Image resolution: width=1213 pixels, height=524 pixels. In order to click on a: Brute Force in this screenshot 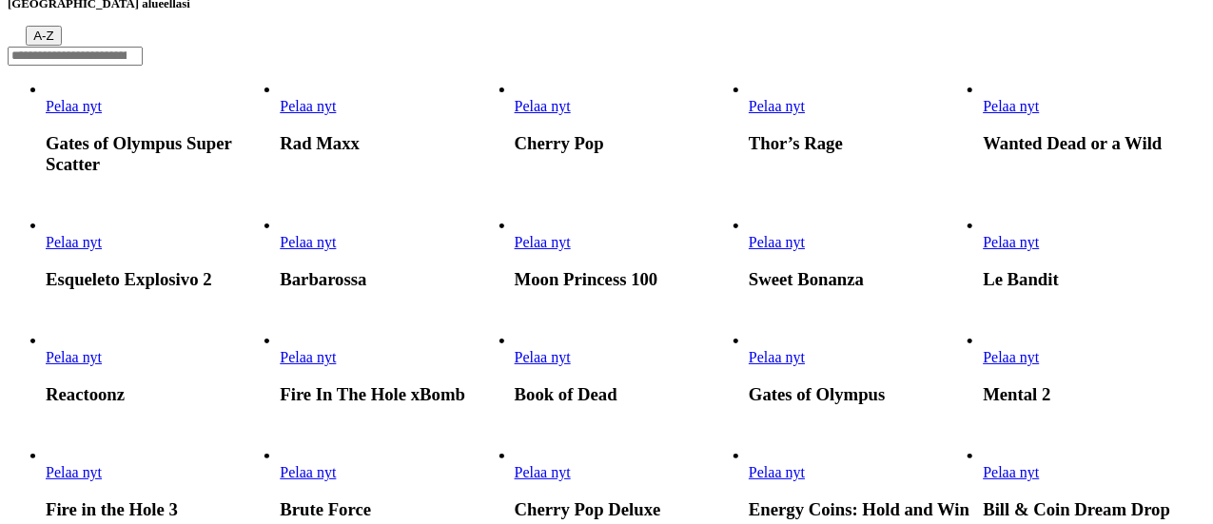, I will do `click(307, 472)`.